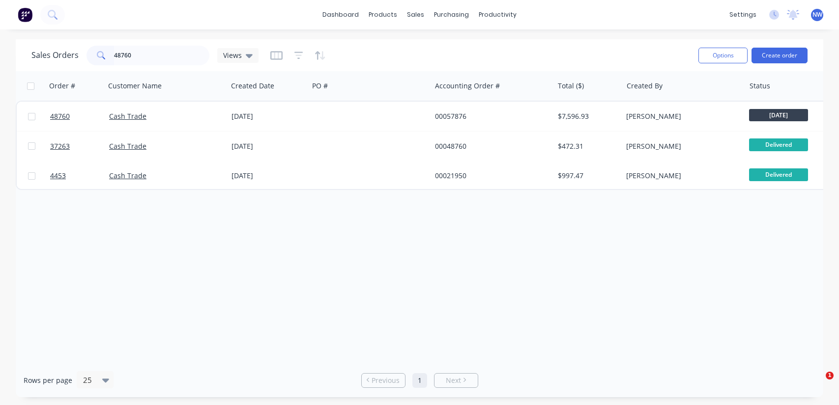 The height and width of the screenshot is (405, 839). Describe the element at coordinates (253, 86) in the screenshot. I see `div: Created Date` at that location.